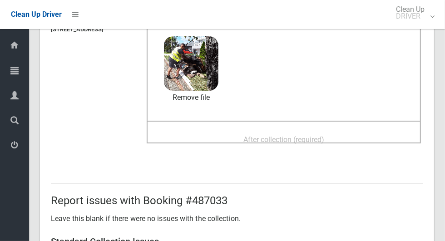 The width and height of the screenshot is (445, 241). I want to click on a: Clean Up Driver, so click(36, 15).